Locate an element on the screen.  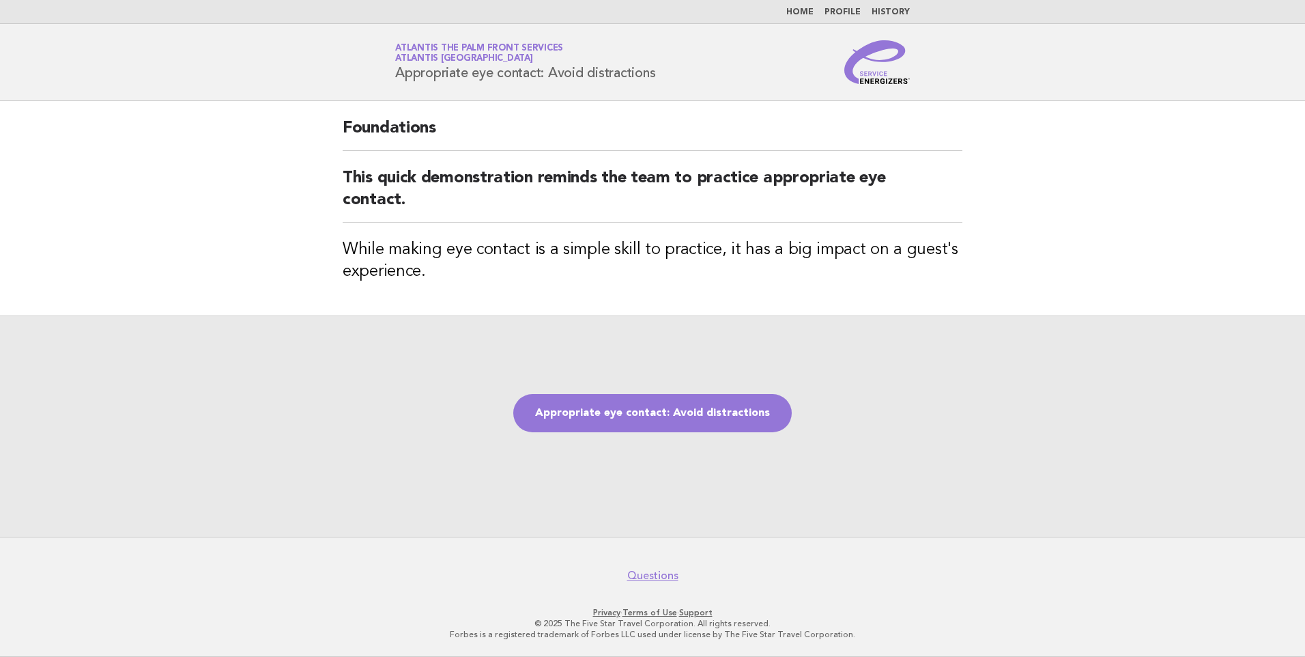
a: Home is located at coordinates (800, 12).